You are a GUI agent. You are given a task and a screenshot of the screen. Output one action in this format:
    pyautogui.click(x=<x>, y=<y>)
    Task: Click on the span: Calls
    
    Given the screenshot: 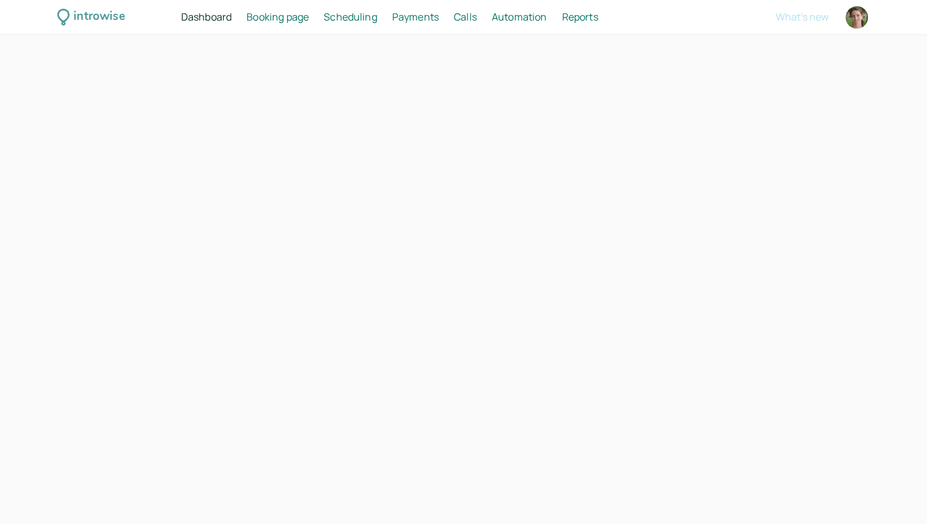 What is the action you would take?
    pyautogui.click(x=465, y=17)
    